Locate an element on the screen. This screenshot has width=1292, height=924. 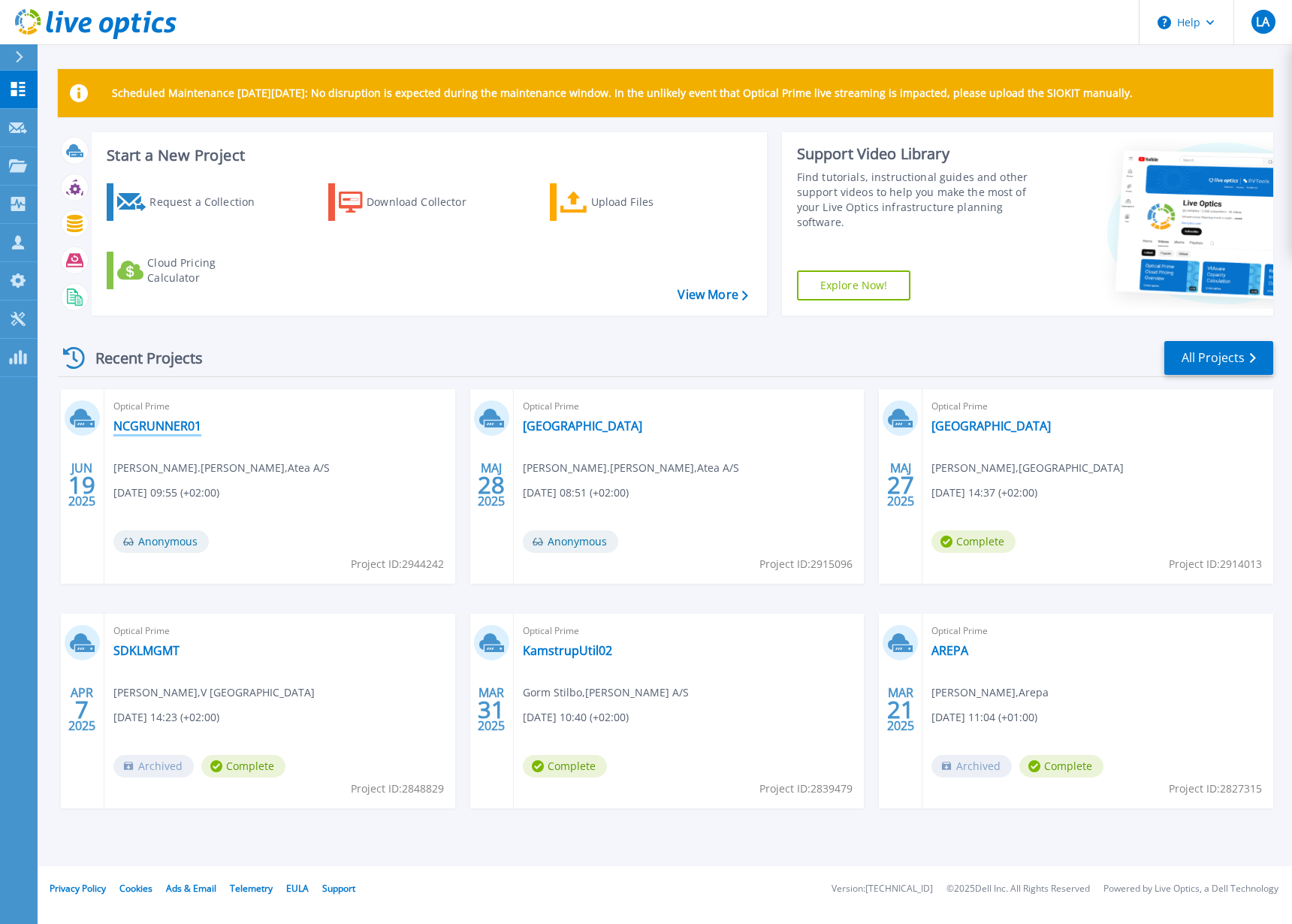
span: 31 is located at coordinates (491, 709).